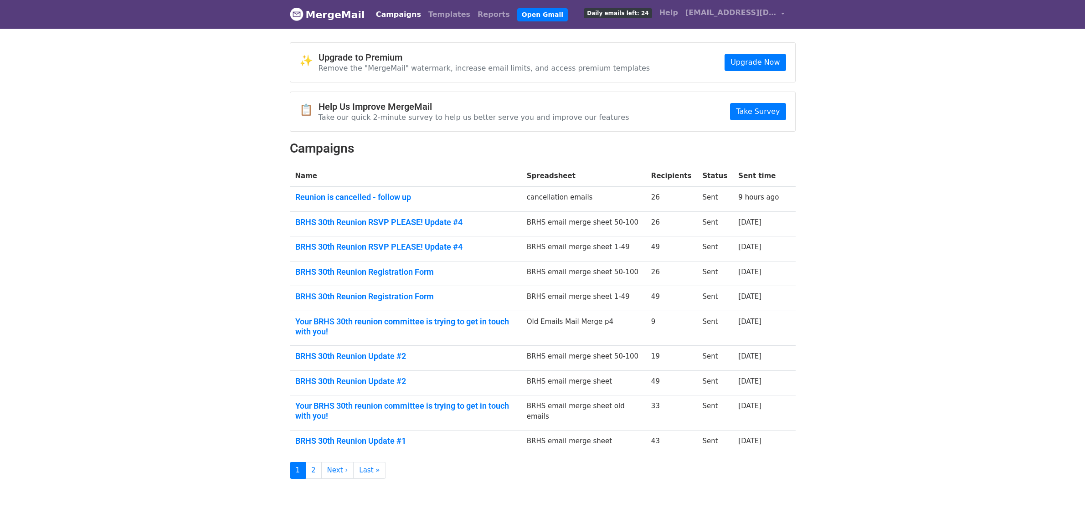 The height and width of the screenshot is (523, 1085). What do you see at coordinates (671, 413) in the screenshot?
I see `td: 33` at bounding box center [671, 413].